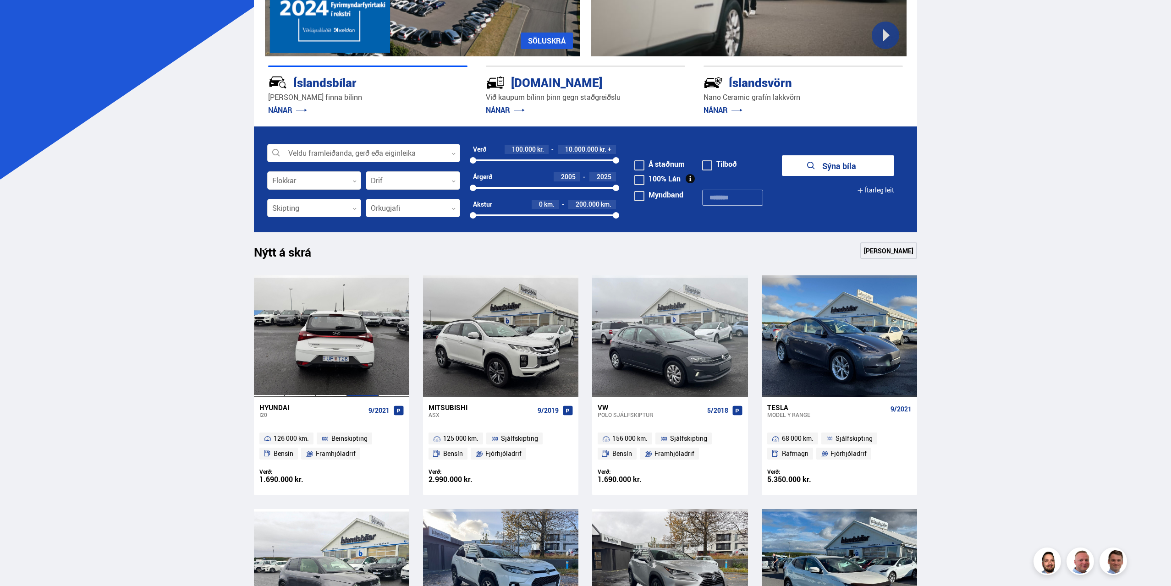 The image size is (1171, 586). What do you see at coordinates (630, 439) in the screenshot?
I see `span: 156 000 km.` at bounding box center [630, 439].